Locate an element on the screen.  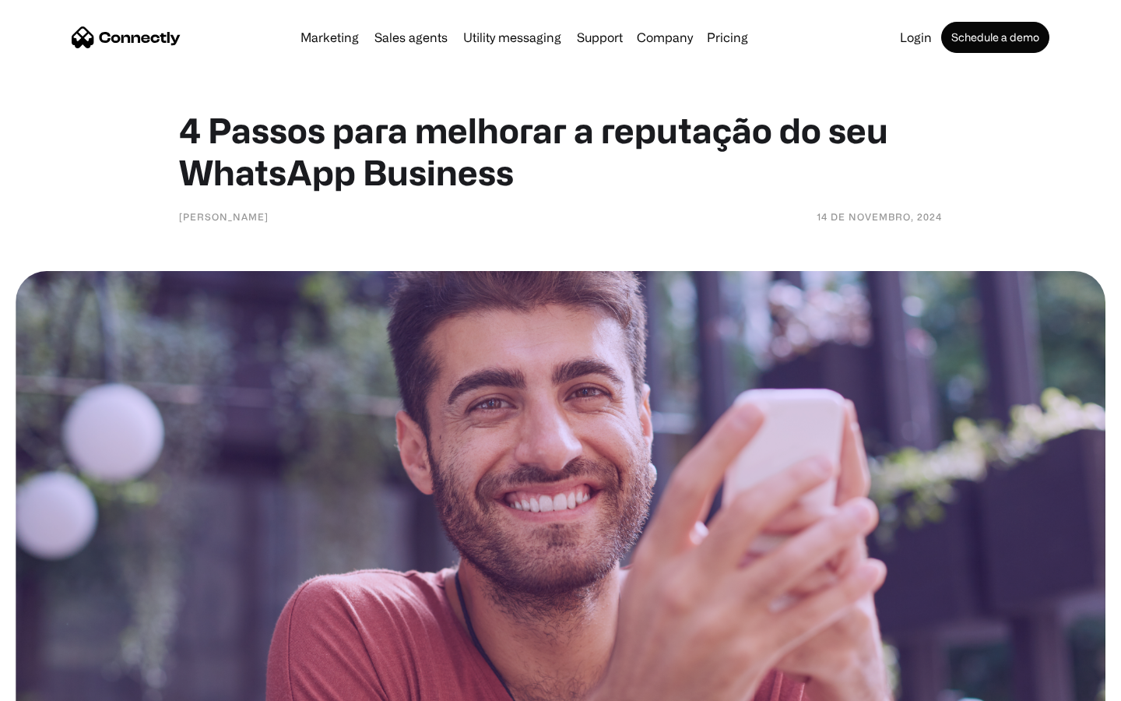
a: Sales agents is located at coordinates (411, 37).